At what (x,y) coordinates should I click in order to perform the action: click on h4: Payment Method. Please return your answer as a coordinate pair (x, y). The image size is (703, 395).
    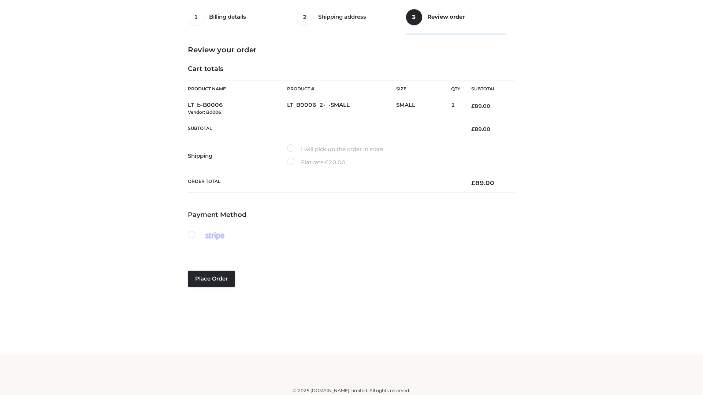
    Looking at the image, I should click on (351, 215).